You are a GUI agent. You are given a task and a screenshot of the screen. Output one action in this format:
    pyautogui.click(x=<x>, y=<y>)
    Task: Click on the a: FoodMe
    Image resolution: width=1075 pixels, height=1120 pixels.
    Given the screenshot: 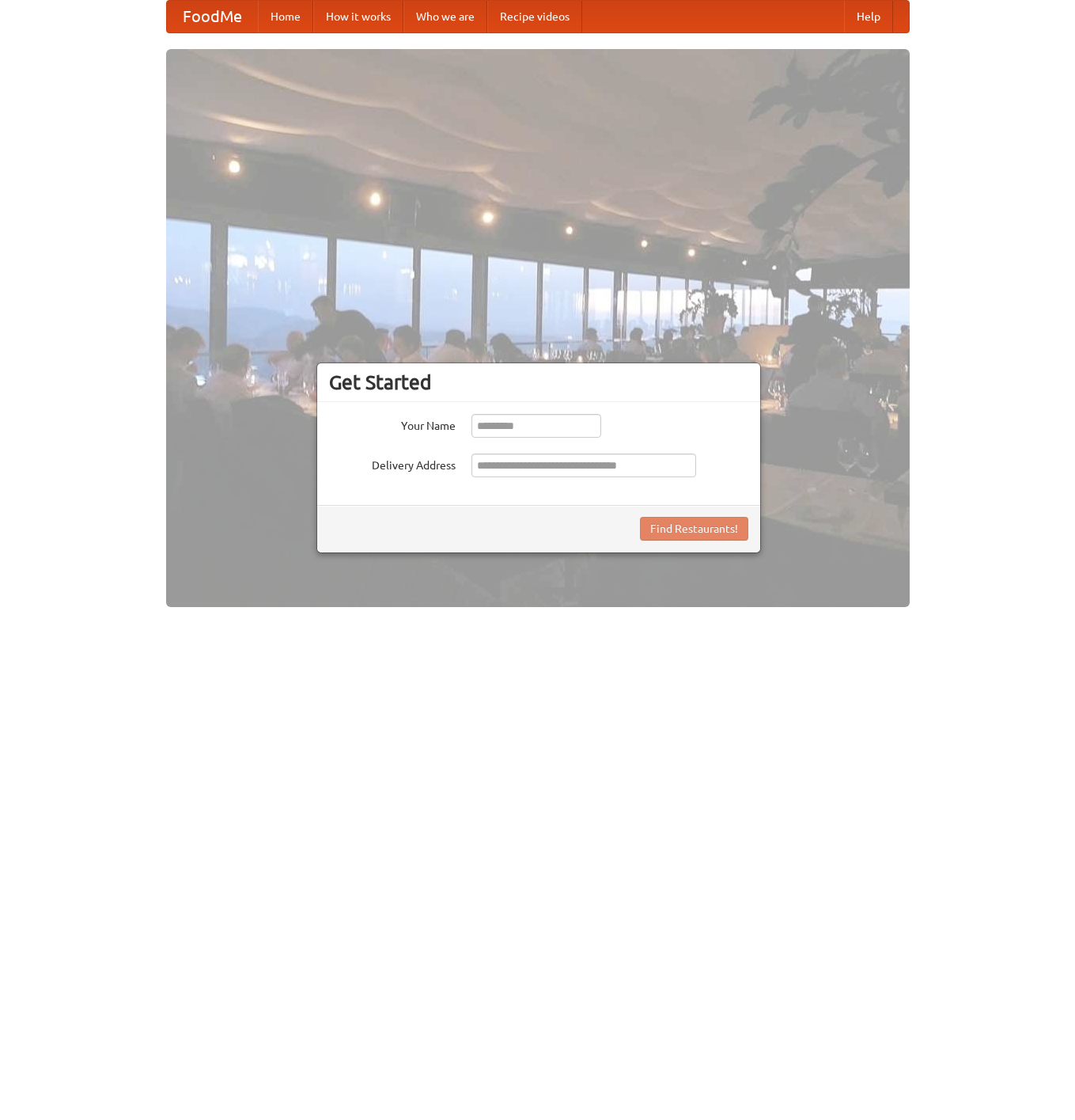 What is the action you would take?
    pyautogui.click(x=212, y=17)
    